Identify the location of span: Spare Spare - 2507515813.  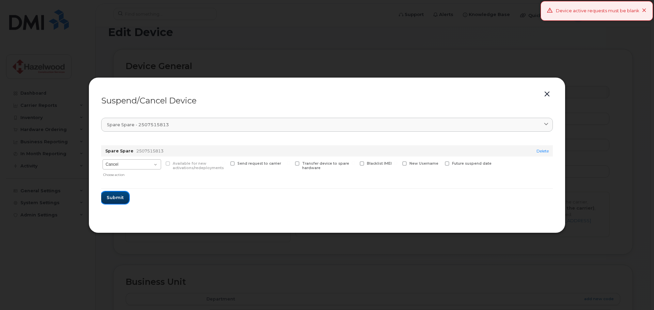
(138, 125).